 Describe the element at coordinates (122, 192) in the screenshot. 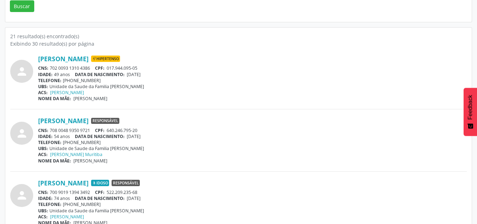

I see `span: 522.209.235-68` at that location.